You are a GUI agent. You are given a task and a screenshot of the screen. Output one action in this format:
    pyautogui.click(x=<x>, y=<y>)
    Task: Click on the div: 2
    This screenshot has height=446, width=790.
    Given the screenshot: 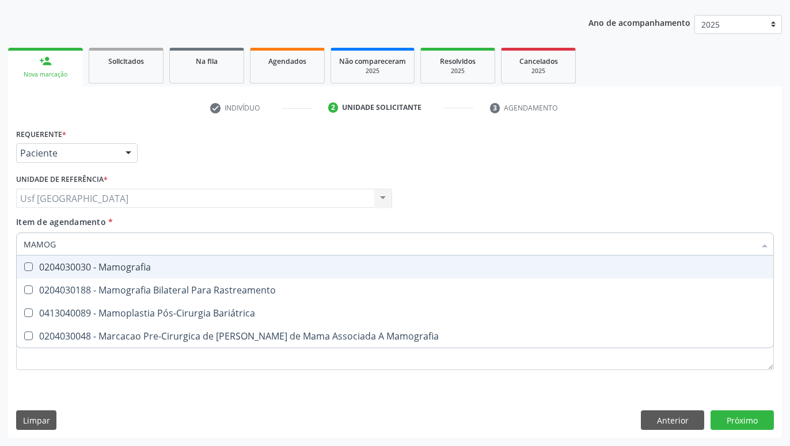 What is the action you would take?
    pyautogui.click(x=334, y=108)
    